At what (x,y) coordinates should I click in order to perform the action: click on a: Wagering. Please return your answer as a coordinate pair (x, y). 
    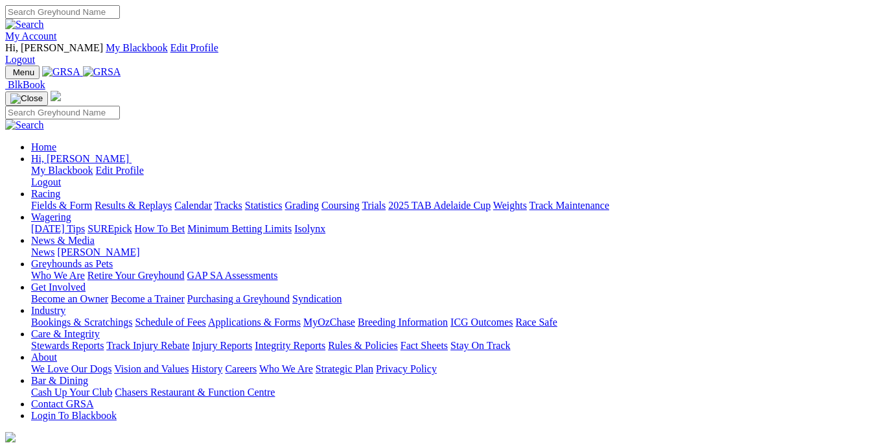
    Looking at the image, I should click on (51, 216).